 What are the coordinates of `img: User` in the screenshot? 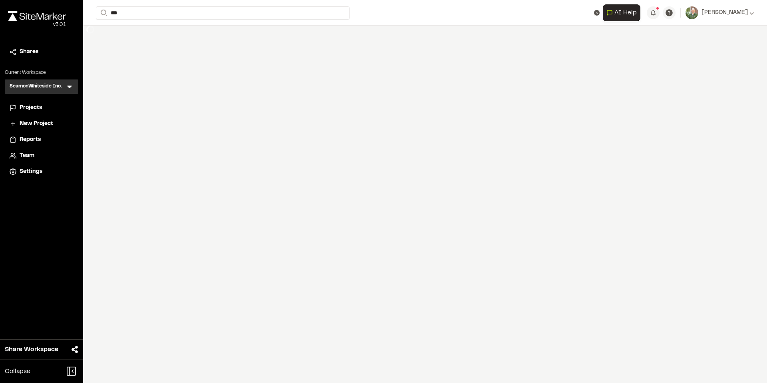 It's located at (692, 13).